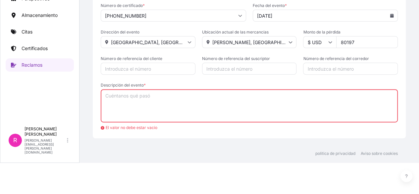  Describe the element at coordinates (34, 48) in the screenshot. I see `font: Certificados` at that location.